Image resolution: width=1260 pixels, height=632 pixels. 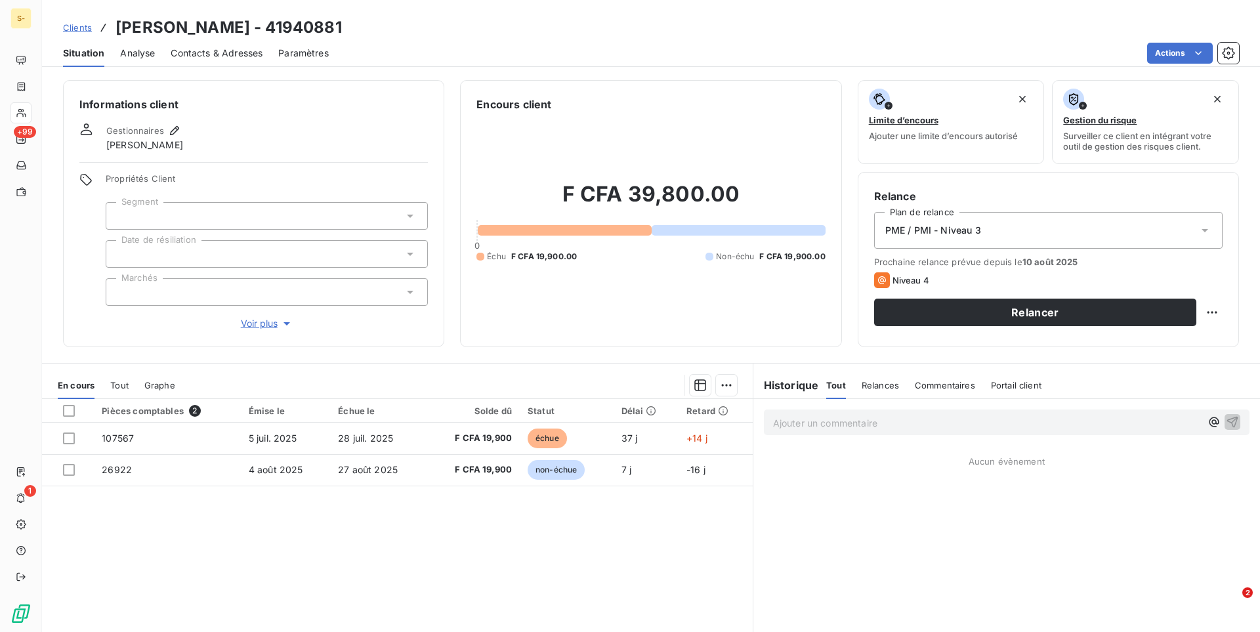 What do you see at coordinates (253, 104) in the screenshot?
I see `h6: Informations client` at bounding box center [253, 104].